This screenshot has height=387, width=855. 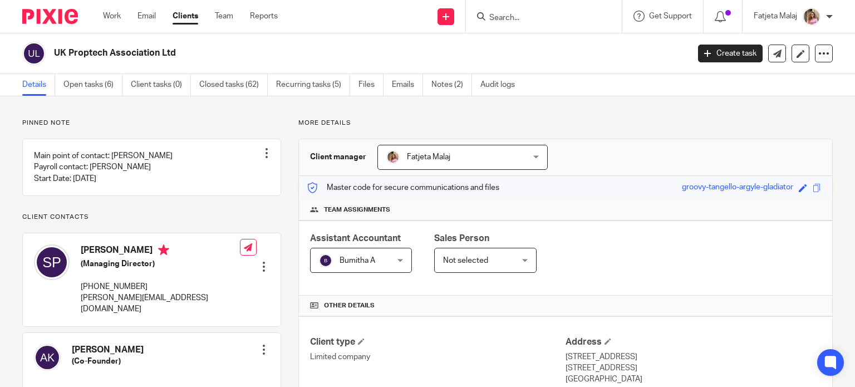 What do you see at coordinates (185, 16) in the screenshot?
I see `a: Clients` at bounding box center [185, 16].